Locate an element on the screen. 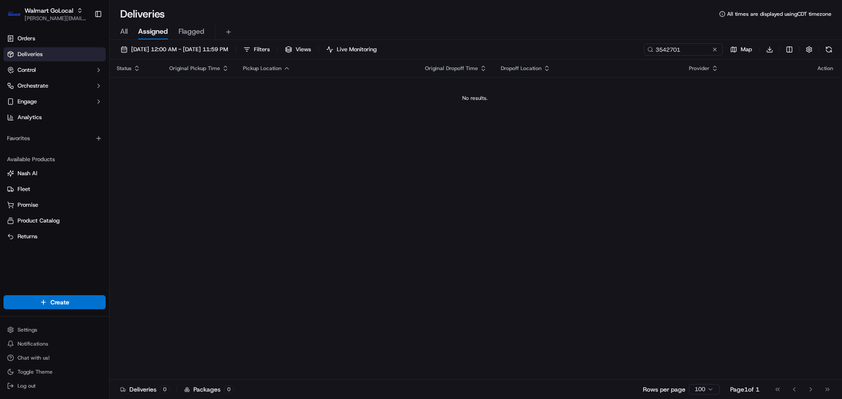 This screenshot has height=399, width=842. span: Product Catalog is located at coordinates (39, 221).